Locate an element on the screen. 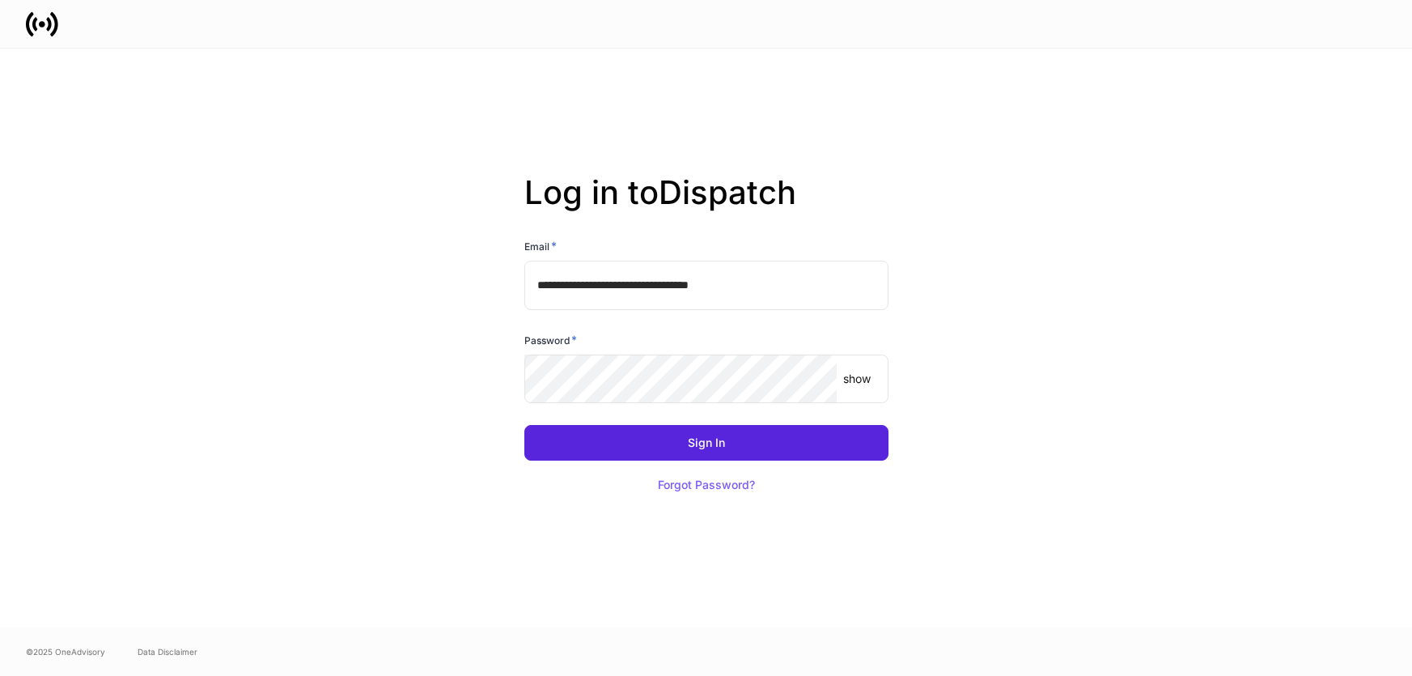 This screenshot has width=1412, height=676. h6: Email is located at coordinates (541, 246).